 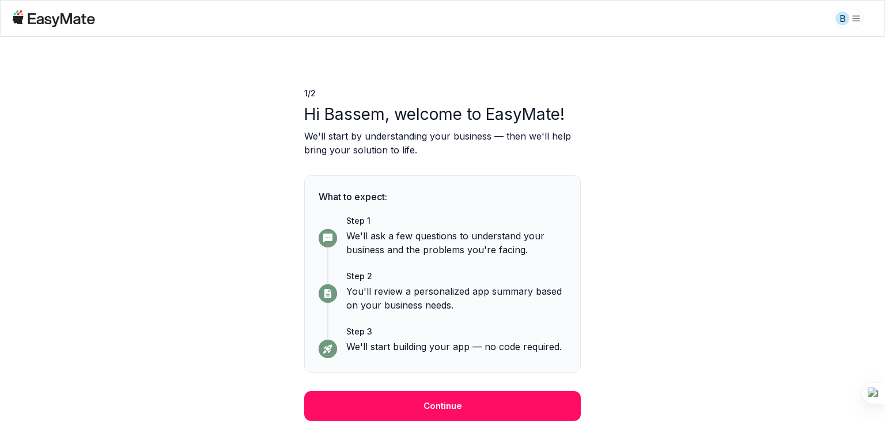 I want to click on button: Continue, so click(x=443, y=406).